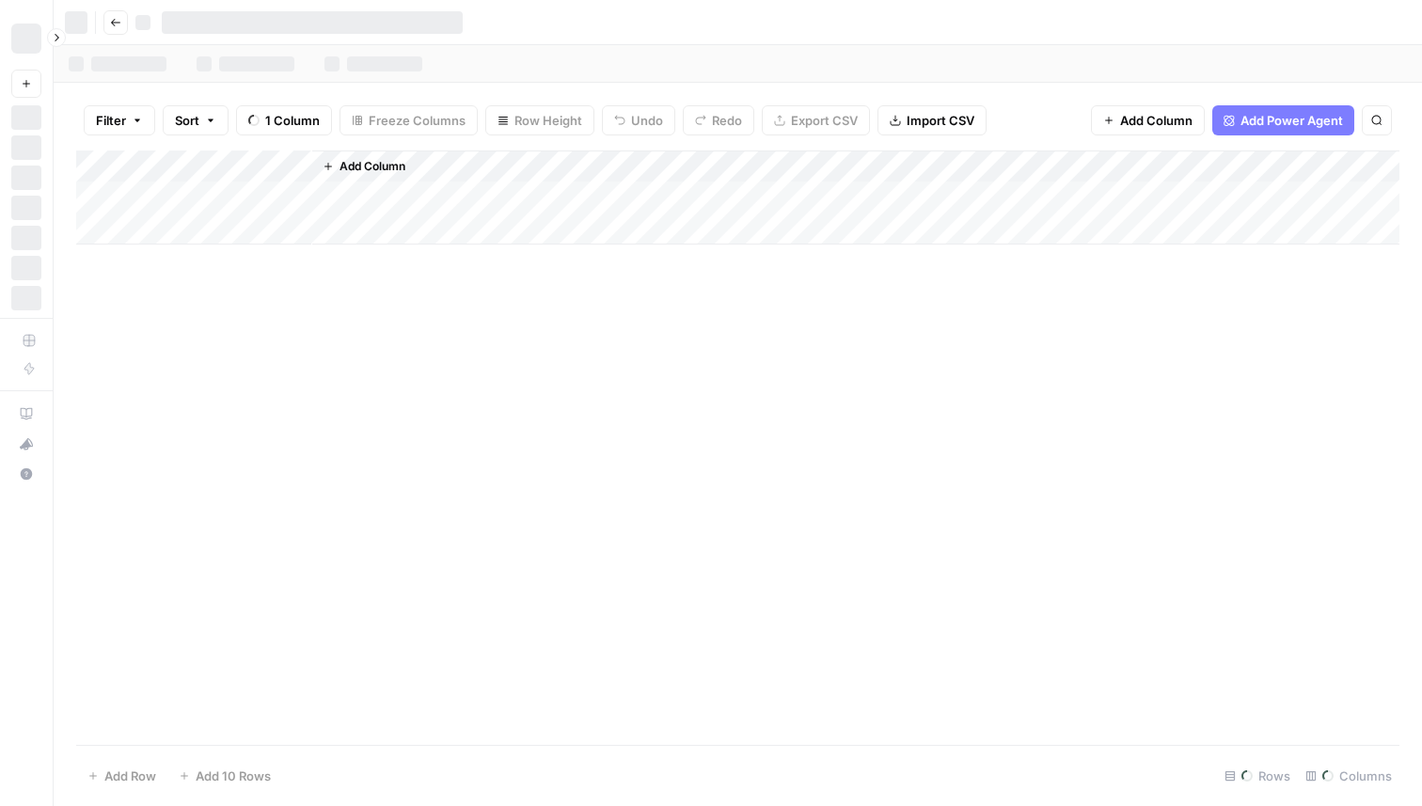 Image resolution: width=1422 pixels, height=806 pixels. I want to click on button: Help + Support, so click(26, 474).